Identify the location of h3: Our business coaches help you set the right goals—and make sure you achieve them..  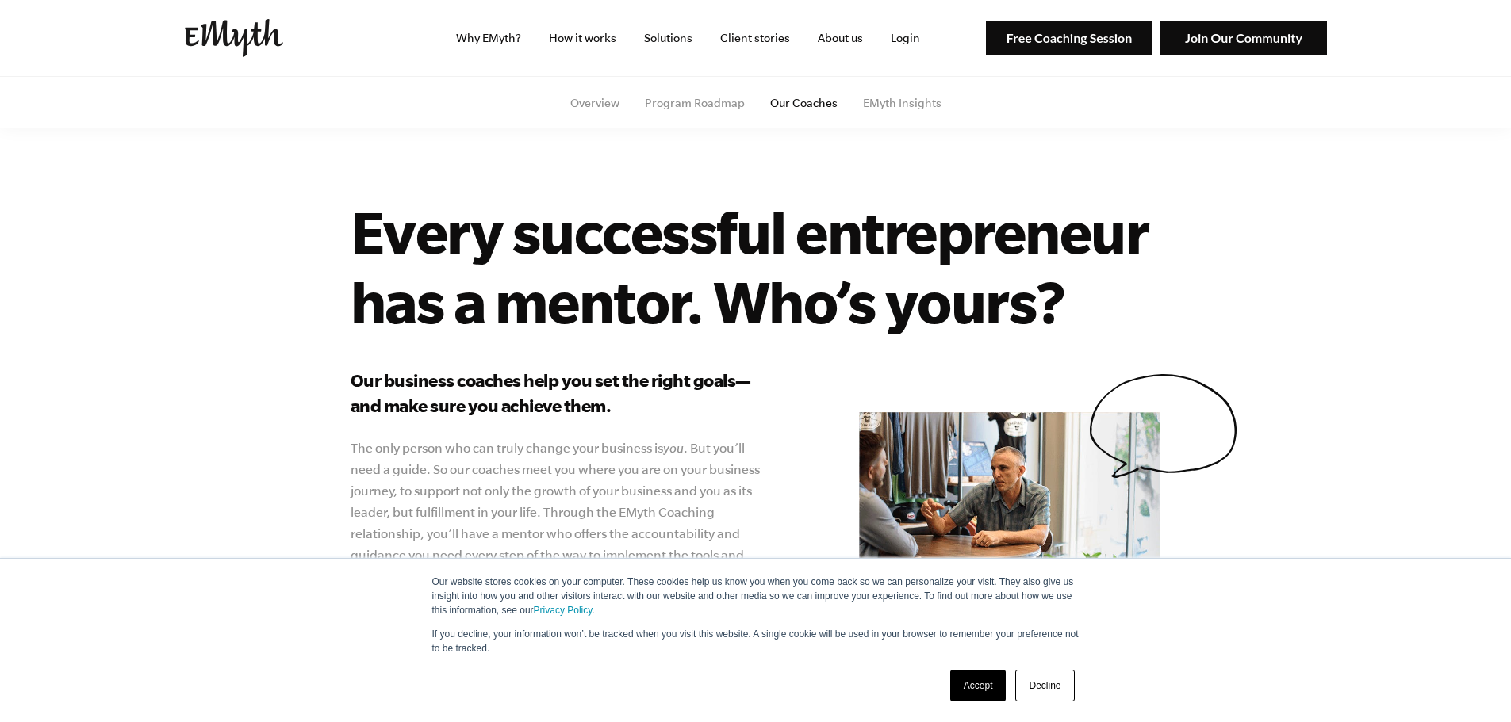
(558, 393).